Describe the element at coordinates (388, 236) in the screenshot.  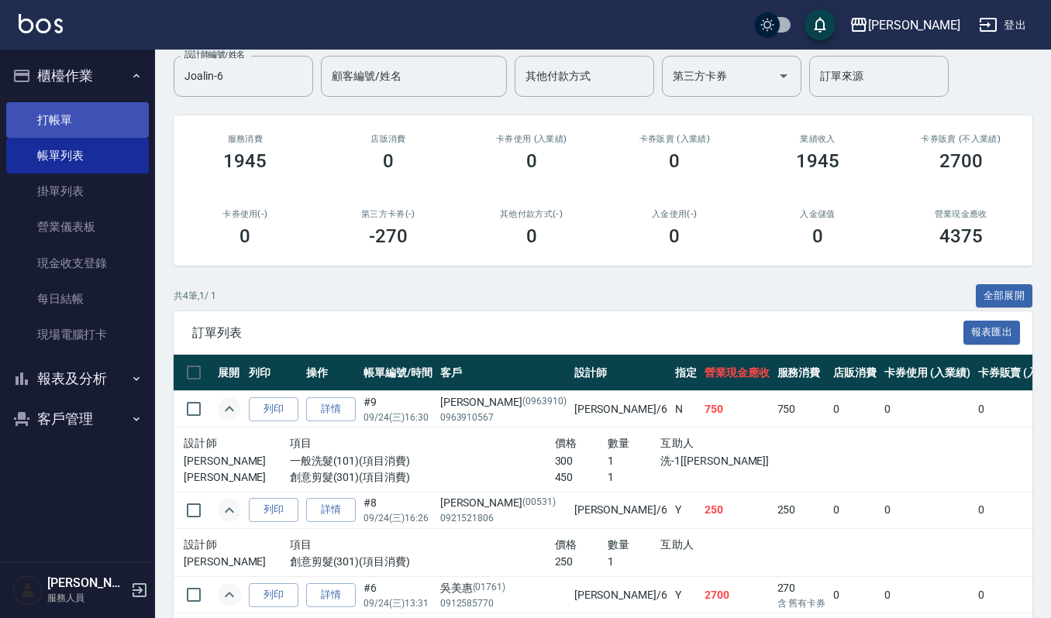
I see `h3: -270` at that location.